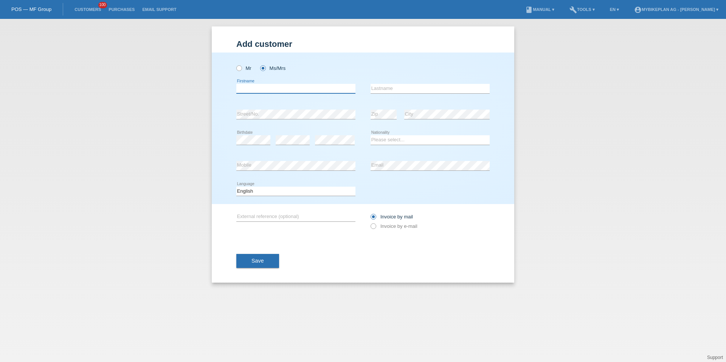 This screenshot has width=726, height=362. What do you see at coordinates (103, 5) in the screenshot?
I see `span: 100` at bounding box center [103, 5].